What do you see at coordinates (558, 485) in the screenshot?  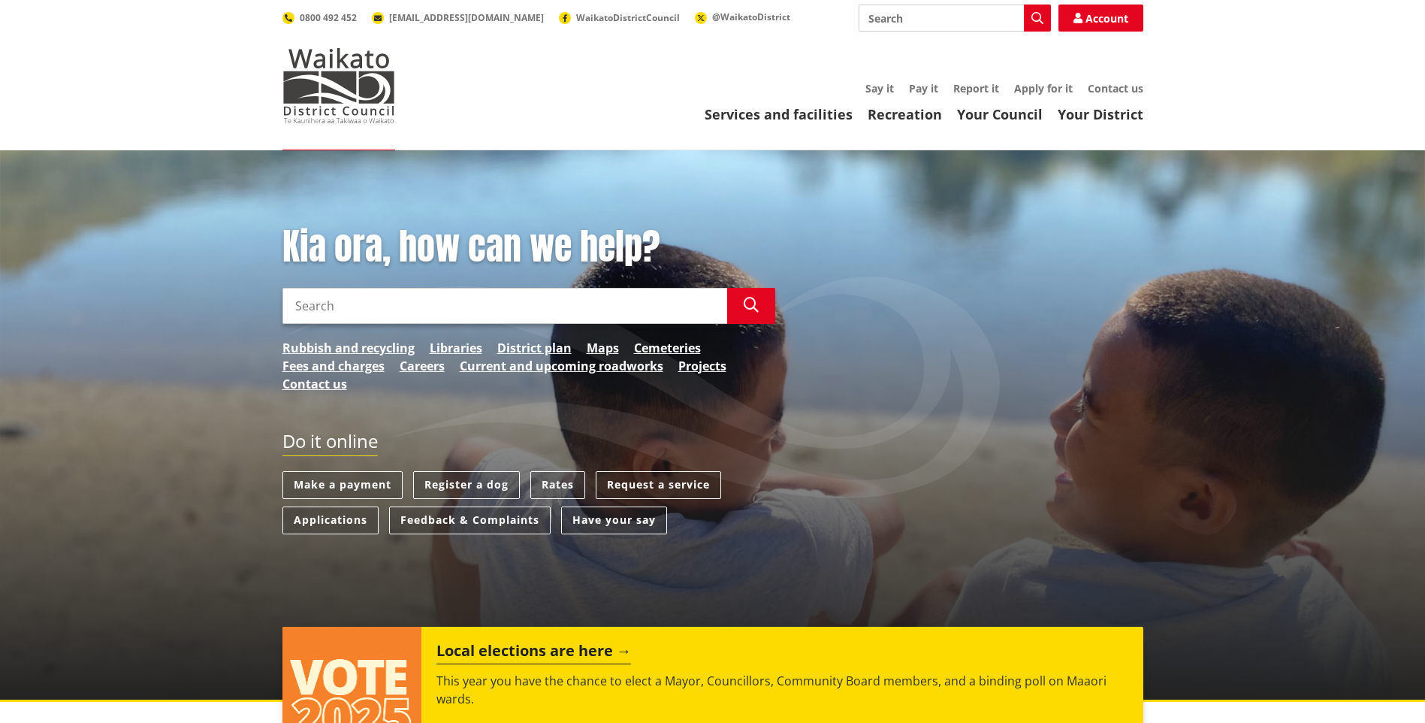 I see `a: Rates` at bounding box center [558, 485].